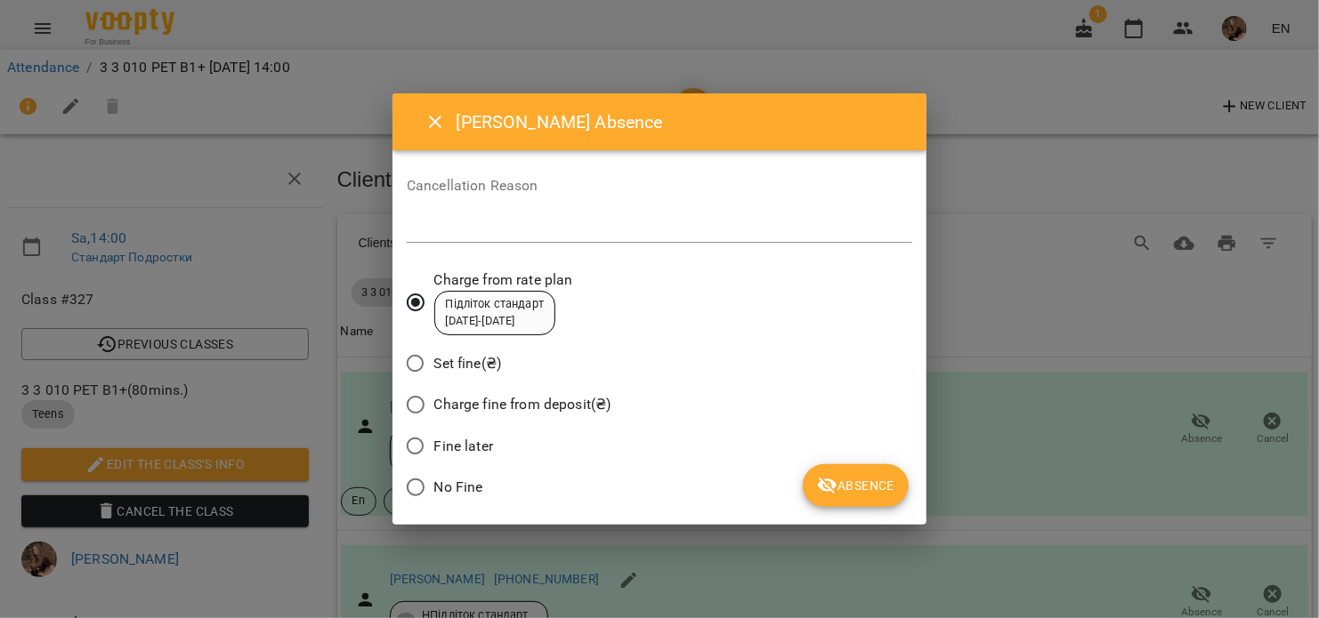 This screenshot has width=1319, height=618. What do you see at coordinates (855, 486) in the screenshot?
I see `span: Absence` at bounding box center [855, 486].